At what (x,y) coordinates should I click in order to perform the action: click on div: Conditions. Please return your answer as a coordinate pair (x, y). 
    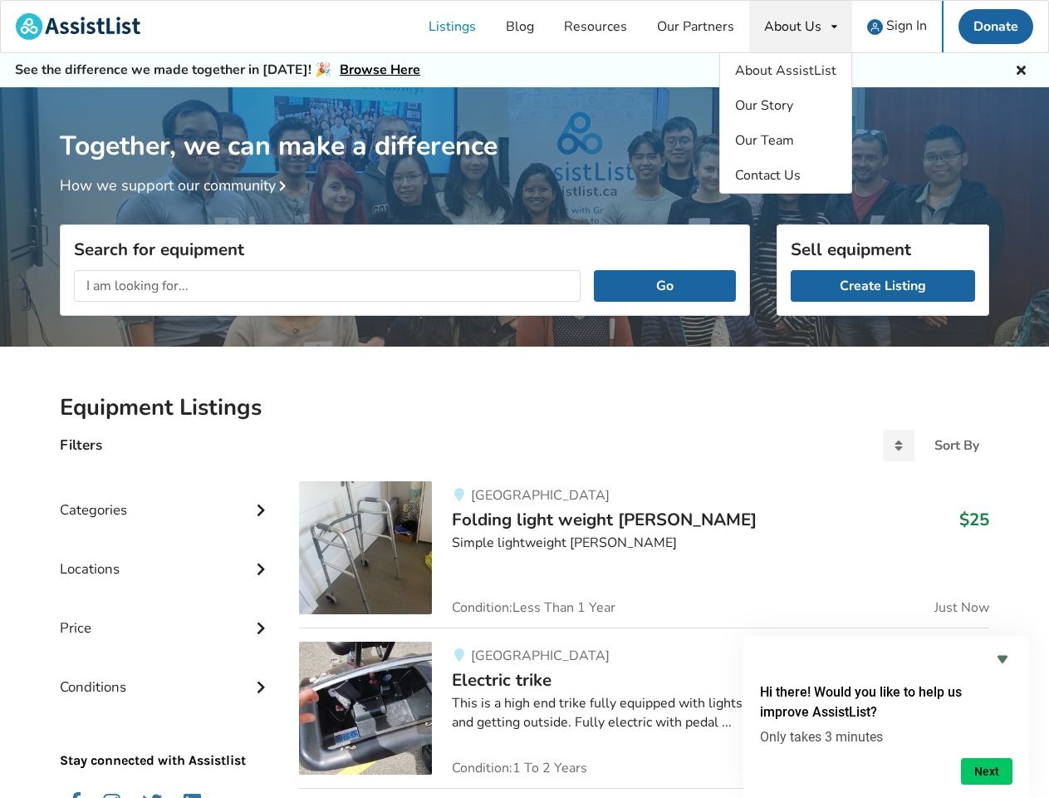
    Looking at the image, I should click on (166, 674).